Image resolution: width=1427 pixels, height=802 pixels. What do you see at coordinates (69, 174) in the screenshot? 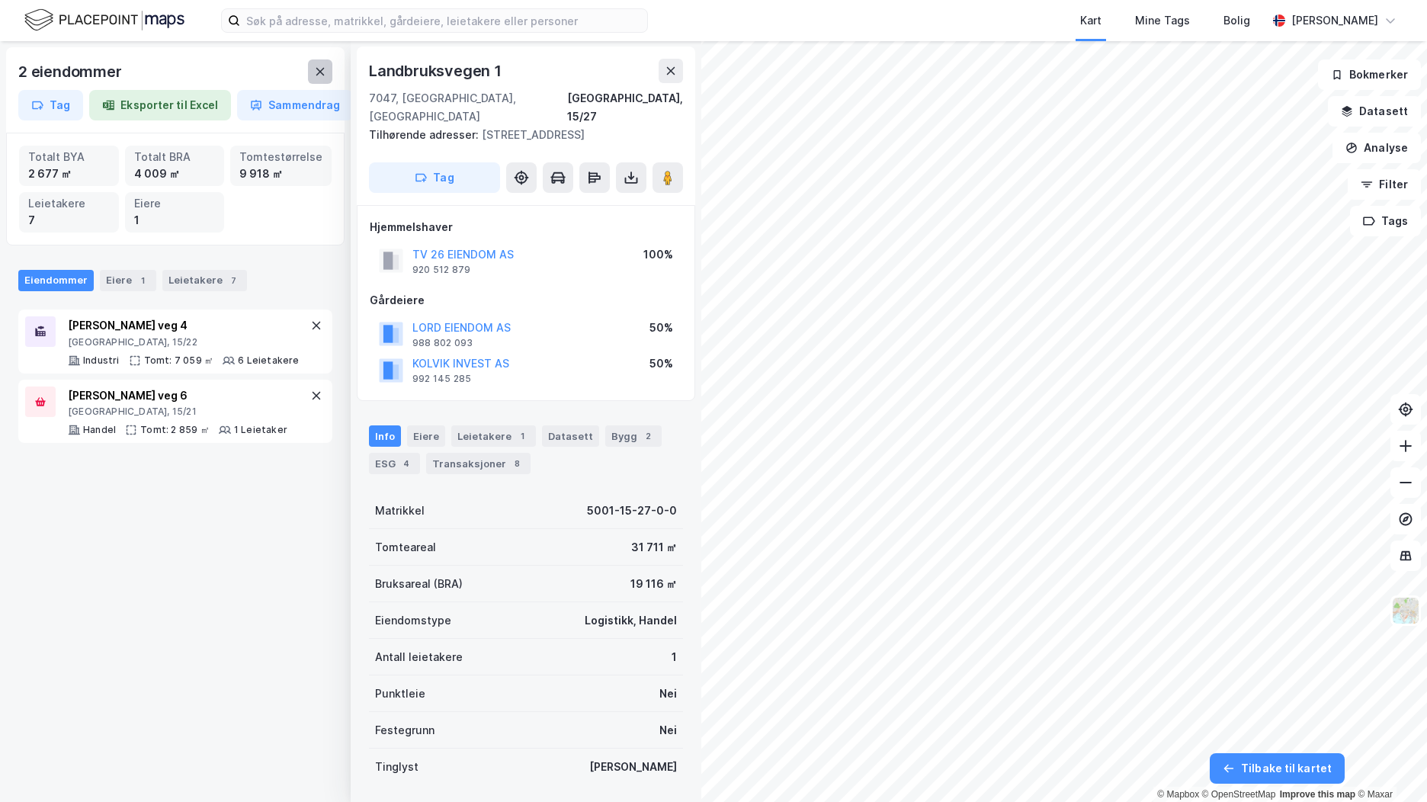
I see `div: 2 677 ㎡` at bounding box center [69, 174].